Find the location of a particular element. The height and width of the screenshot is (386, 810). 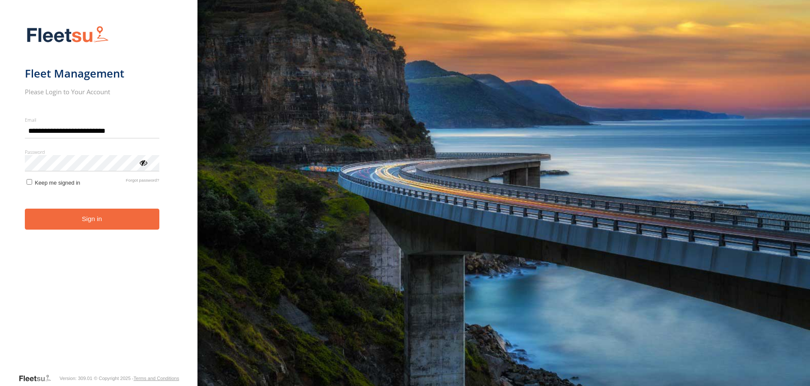

button: Sign in is located at coordinates (92, 219).